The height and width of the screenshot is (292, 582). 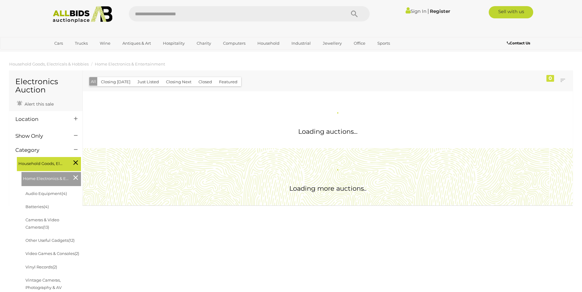 What do you see at coordinates (205, 82) in the screenshot?
I see `button: Closed` at bounding box center [205, 82].